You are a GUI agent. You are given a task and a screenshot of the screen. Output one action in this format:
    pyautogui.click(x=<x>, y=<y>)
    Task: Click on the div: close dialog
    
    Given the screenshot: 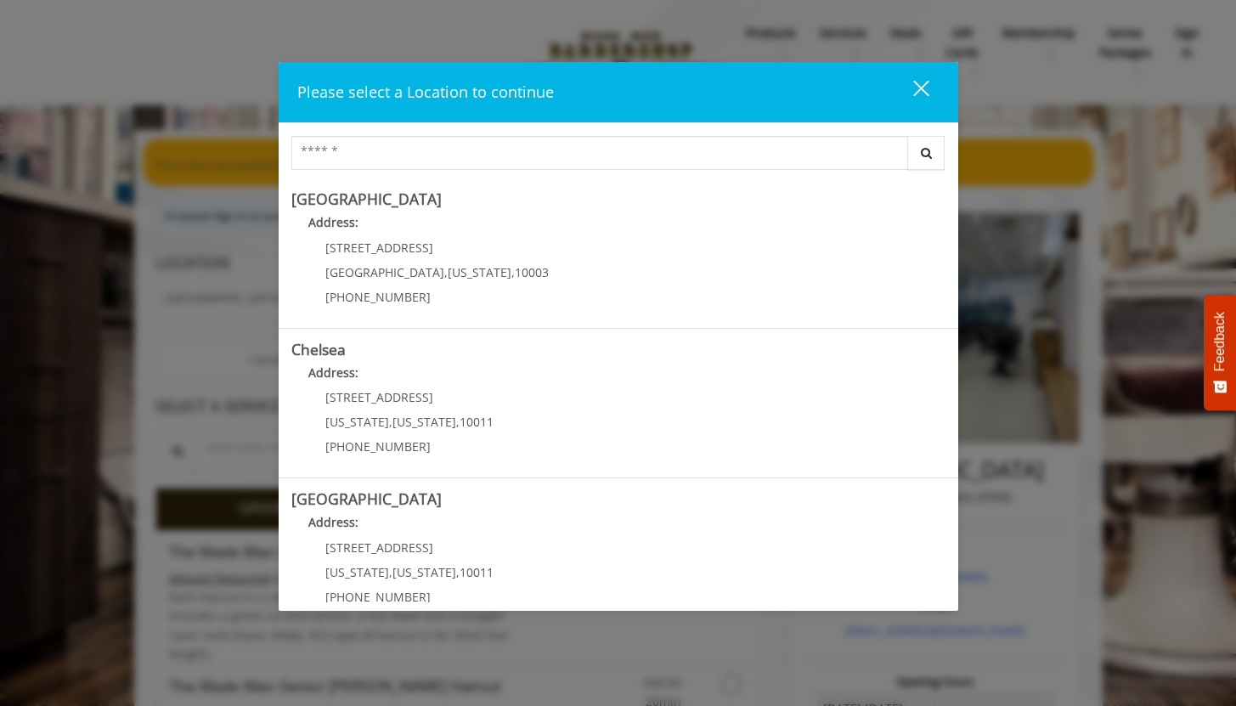 What is the action you would take?
    pyautogui.click(x=910, y=92)
    